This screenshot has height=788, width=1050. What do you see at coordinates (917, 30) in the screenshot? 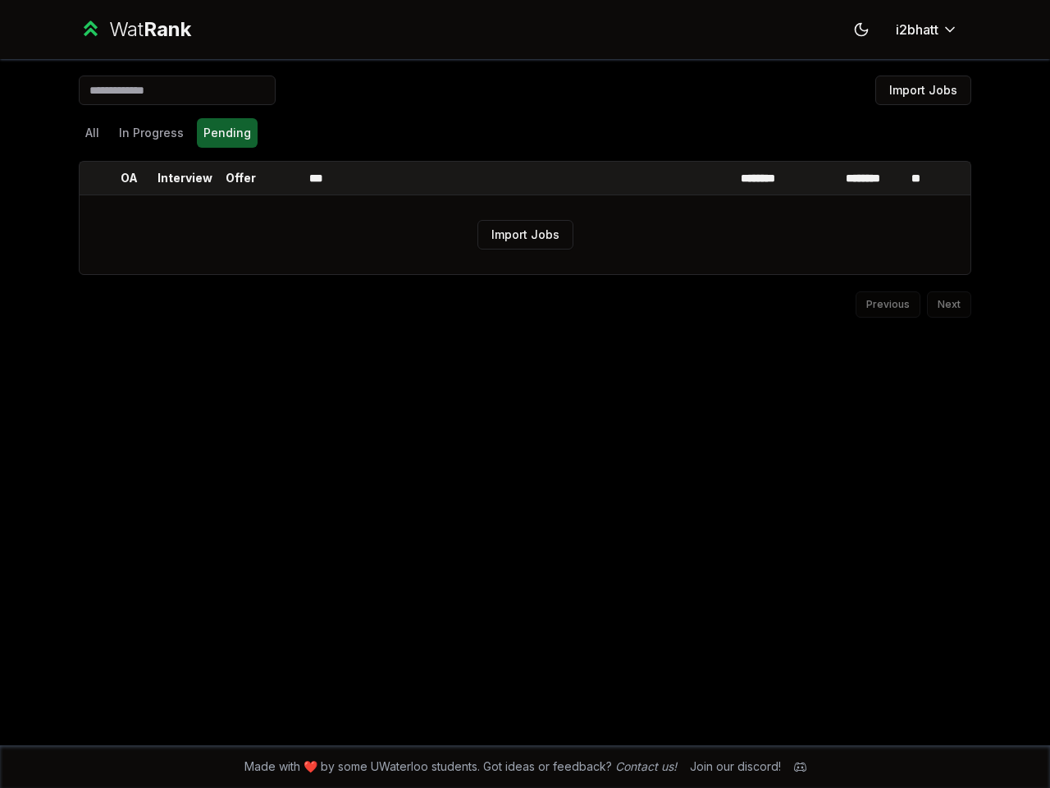
I see `span: i2bhatt` at bounding box center [917, 30].